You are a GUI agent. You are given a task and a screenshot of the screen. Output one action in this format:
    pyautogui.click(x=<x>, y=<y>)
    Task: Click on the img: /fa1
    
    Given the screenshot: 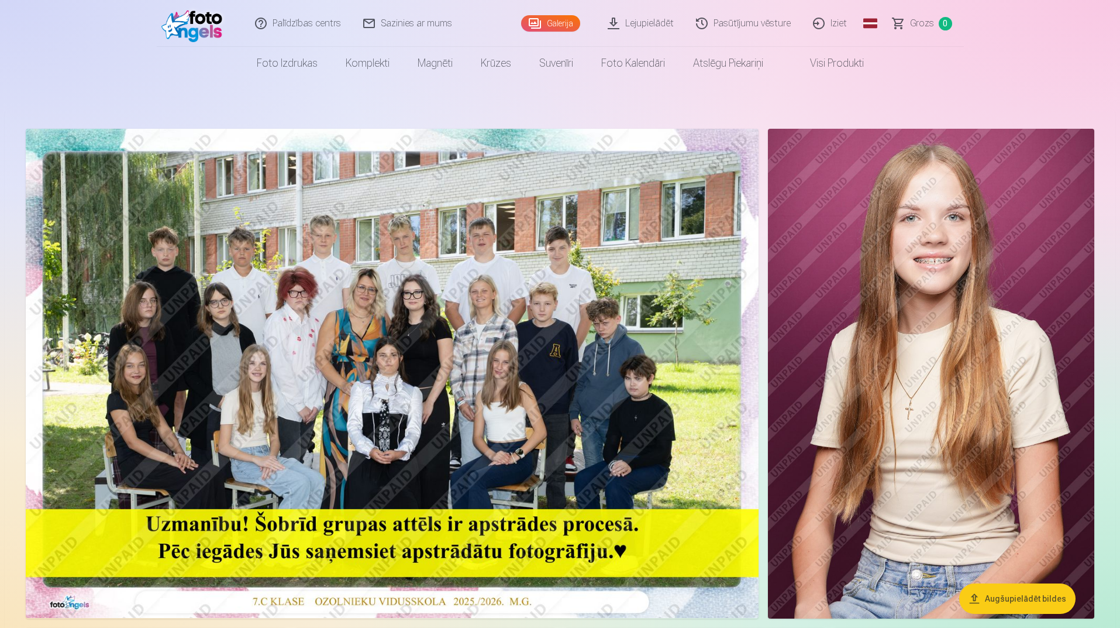 What is the action you would take?
    pyautogui.click(x=195, y=23)
    